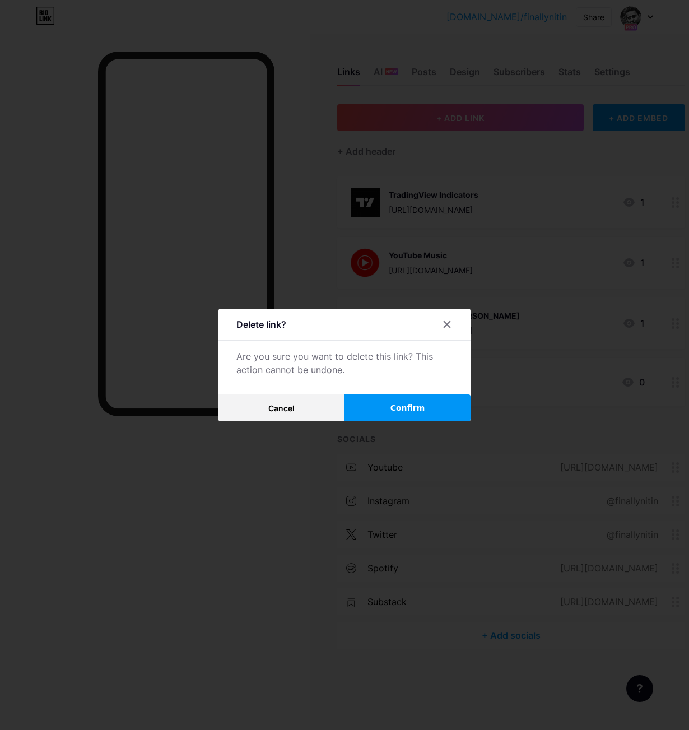 This screenshot has height=730, width=689. Describe the element at coordinates (261, 325) in the screenshot. I see `div: Delete link?` at that location.